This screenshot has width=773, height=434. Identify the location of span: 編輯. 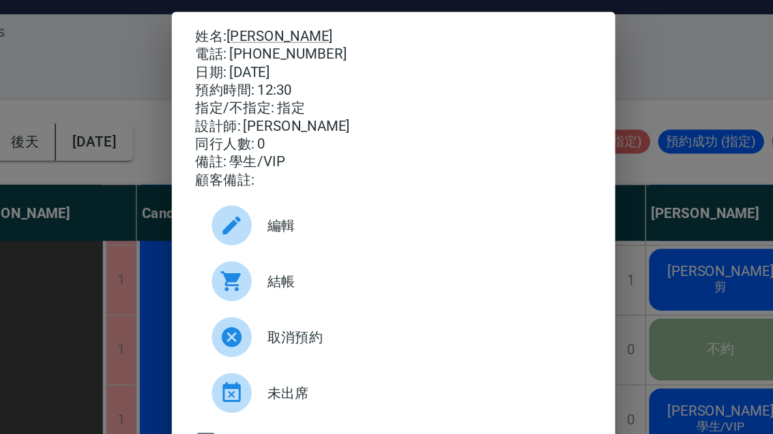
(406, 188).